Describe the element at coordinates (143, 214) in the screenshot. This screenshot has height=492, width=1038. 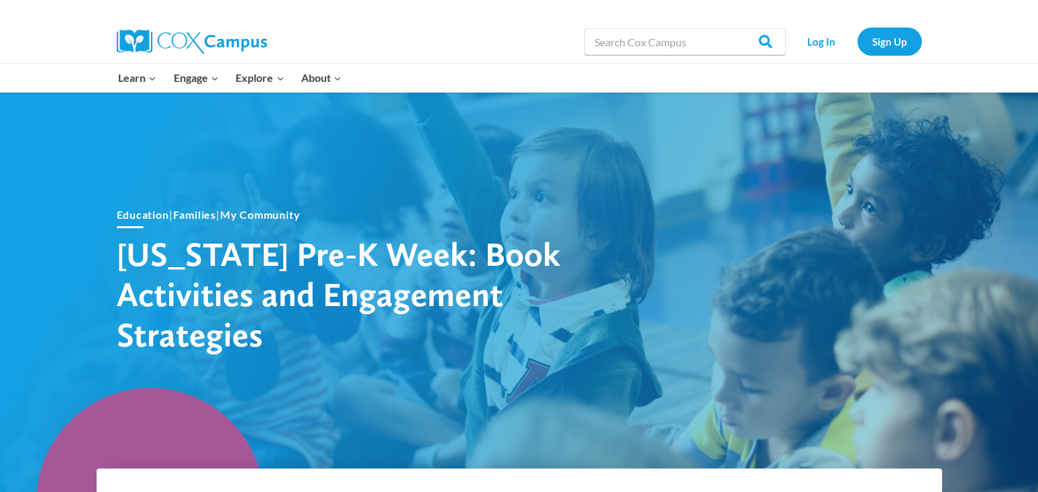
I see `a: Education` at that location.